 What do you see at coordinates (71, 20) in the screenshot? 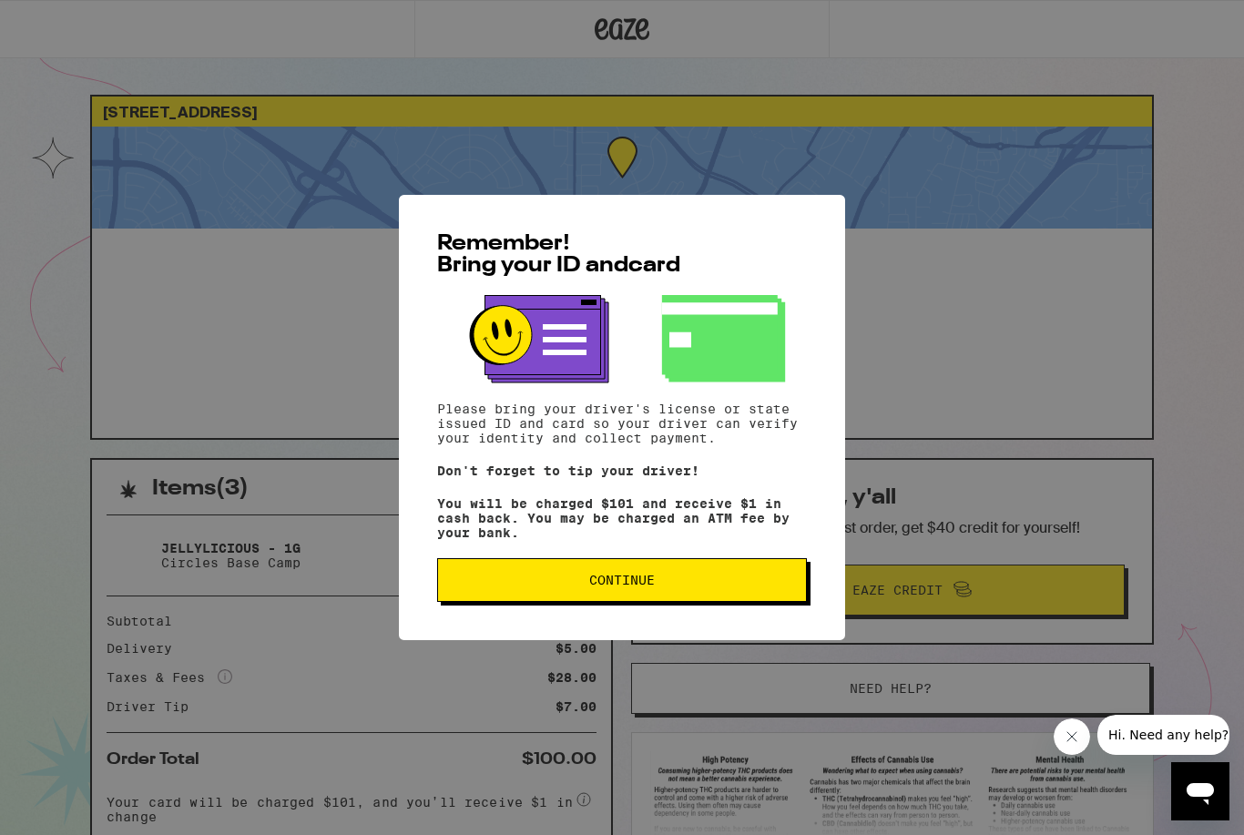
I see `span: Hi. Need any help?` at bounding box center [71, 20].